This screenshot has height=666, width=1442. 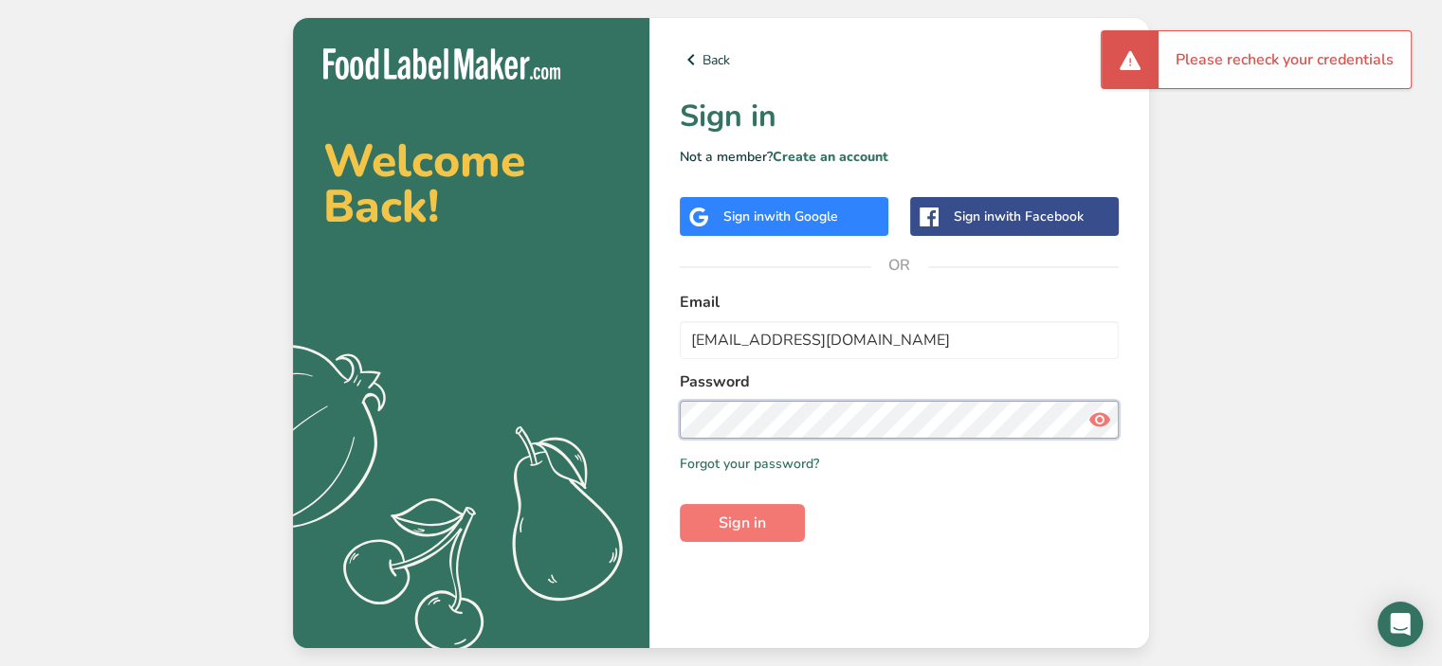 I want to click on img: Food Label Maker, so click(x=442, y=64).